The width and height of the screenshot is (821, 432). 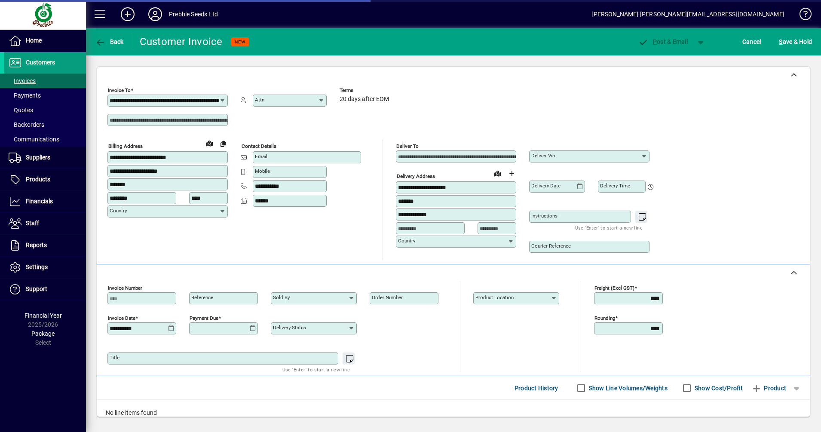 I want to click on mat-label: Deliver via, so click(x=543, y=156).